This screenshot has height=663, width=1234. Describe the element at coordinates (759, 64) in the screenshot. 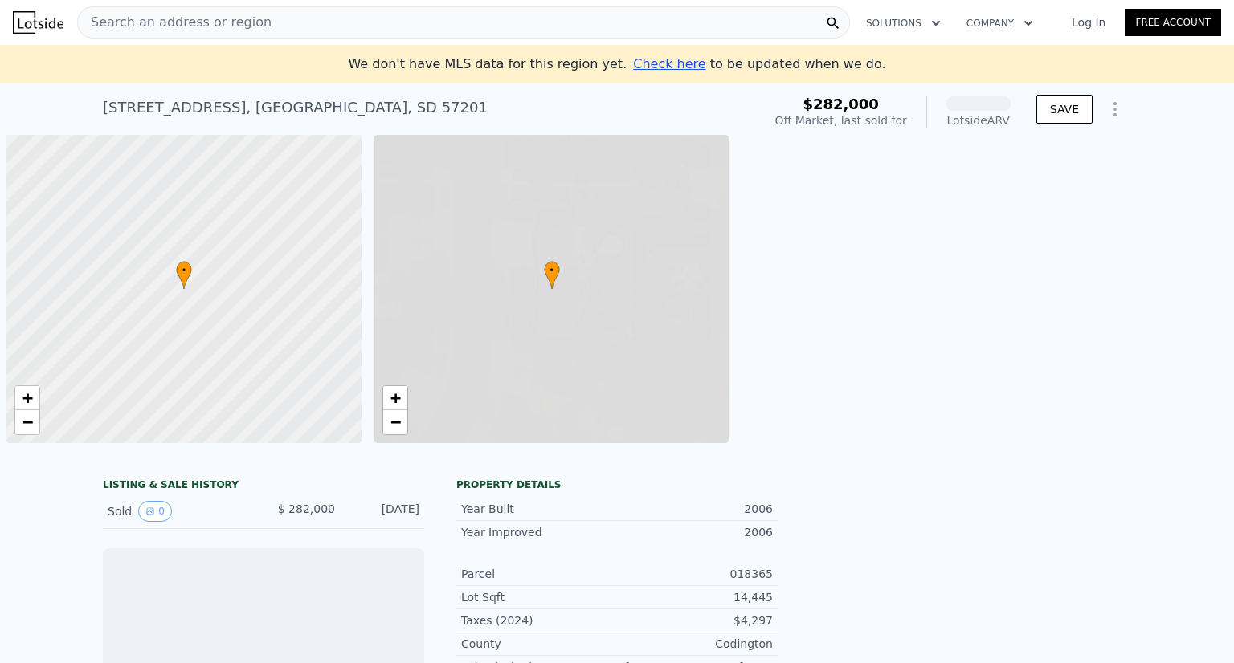

I see `div: to be updated when we do.` at that location.